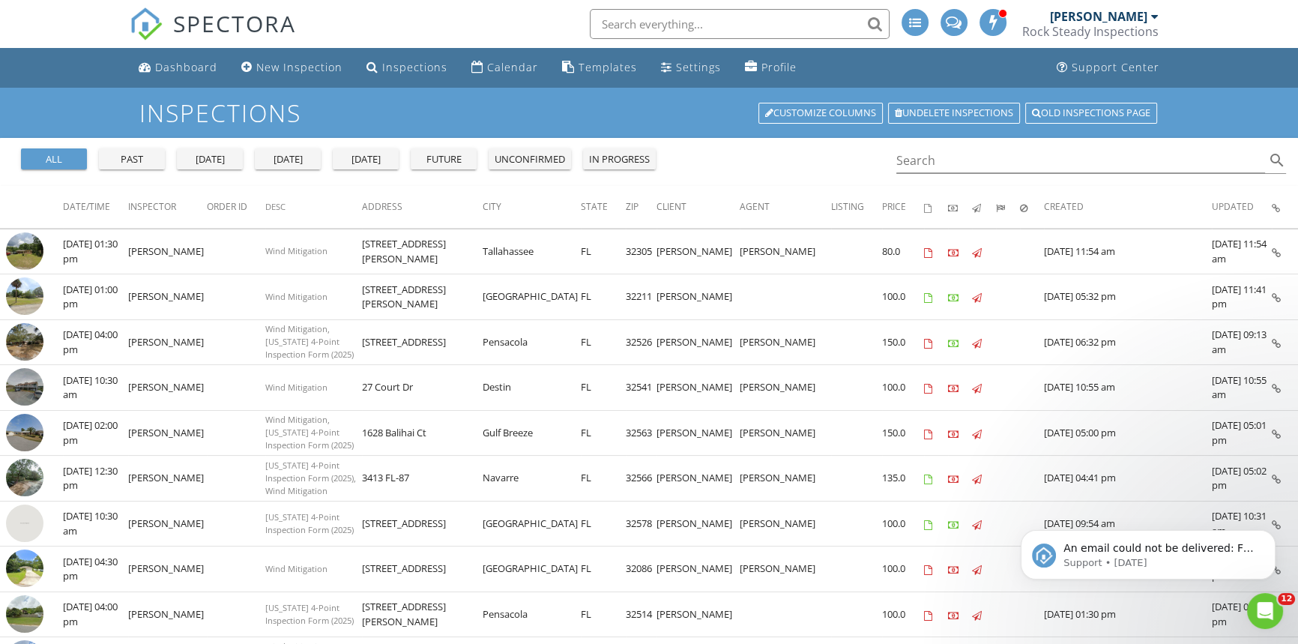 Image resolution: width=1298 pixels, height=644 pixels. What do you see at coordinates (299, 67) in the screenshot?
I see `div: New Inspection` at bounding box center [299, 67].